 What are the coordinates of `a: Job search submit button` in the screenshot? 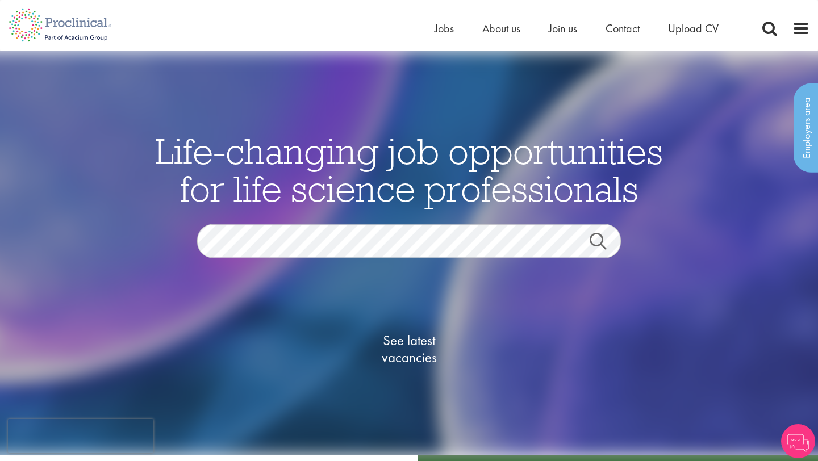 It's located at (605, 244).